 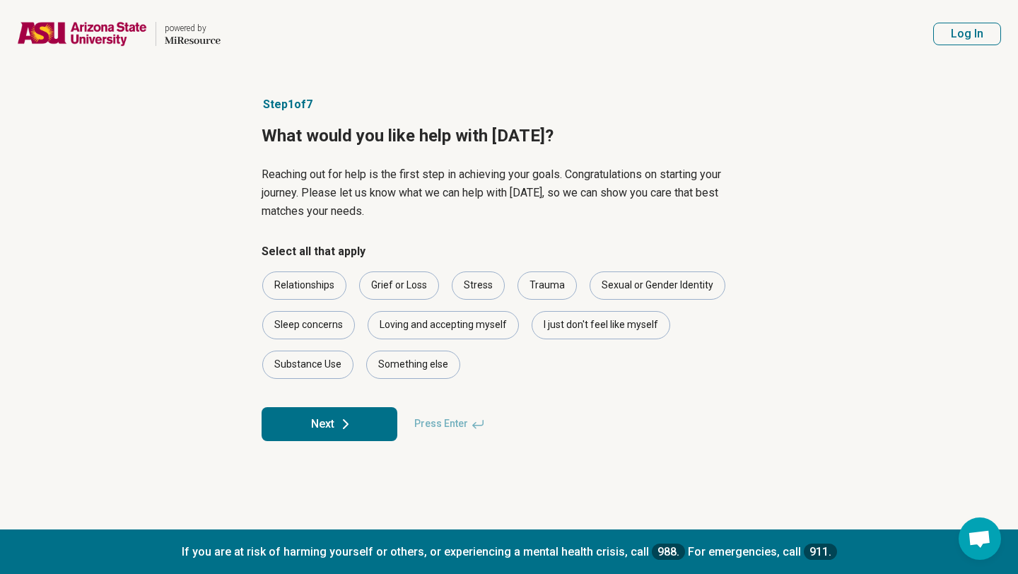 I want to click on div: powered by, so click(x=192, y=28).